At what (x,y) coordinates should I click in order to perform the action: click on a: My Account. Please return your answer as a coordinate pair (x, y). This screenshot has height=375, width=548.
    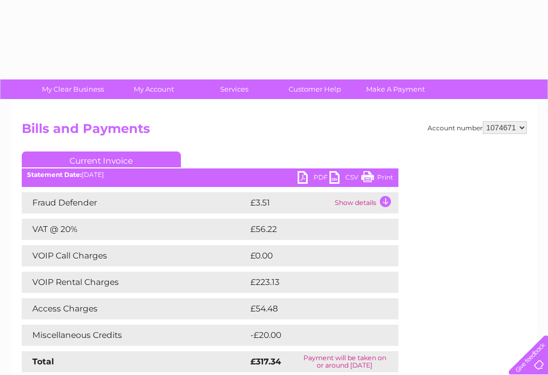
    Looking at the image, I should click on (153, 89).